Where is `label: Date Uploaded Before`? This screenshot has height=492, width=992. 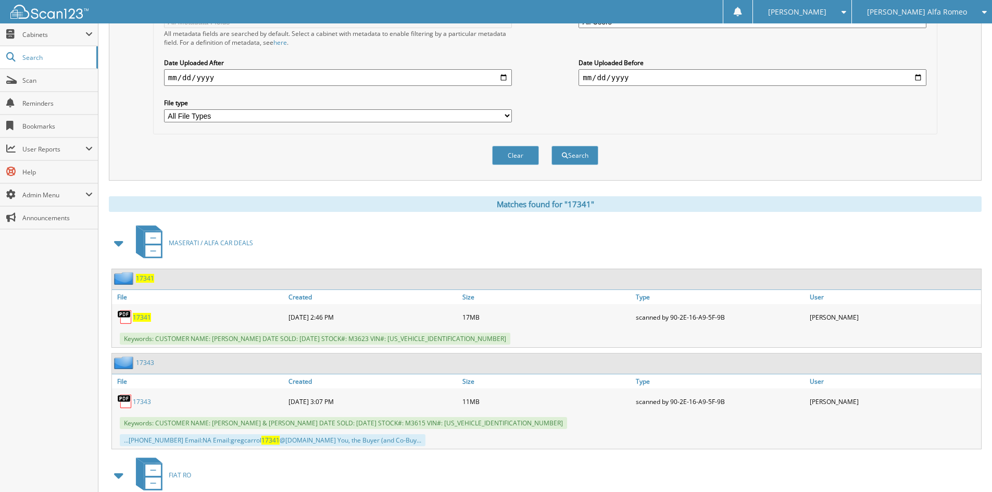
label: Date Uploaded Before is located at coordinates (753, 63).